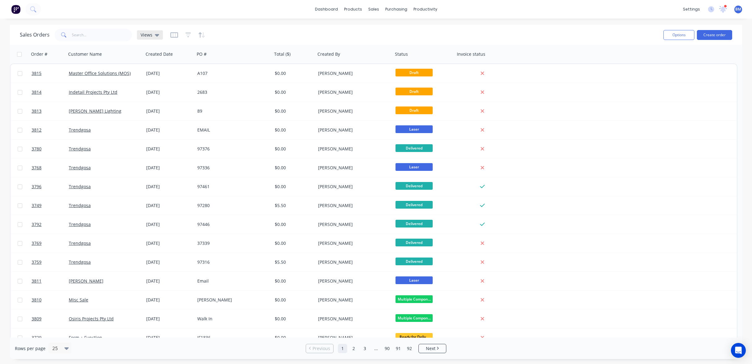  I want to click on div: 97280, so click(232, 206).